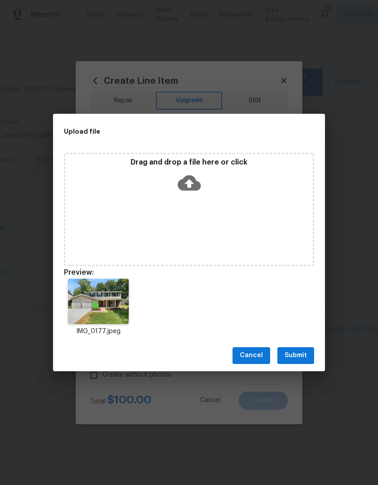 Image resolution: width=378 pixels, height=485 pixels. I want to click on button: Submit, so click(296, 356).